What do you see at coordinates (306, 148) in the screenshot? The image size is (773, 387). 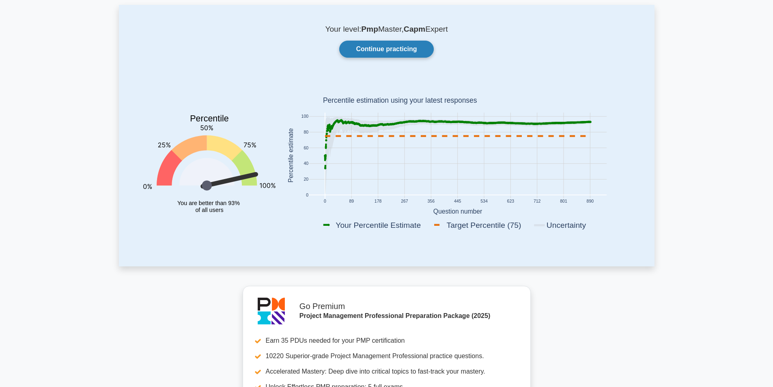 I see `text: 60` at bounding box center [306, 148].